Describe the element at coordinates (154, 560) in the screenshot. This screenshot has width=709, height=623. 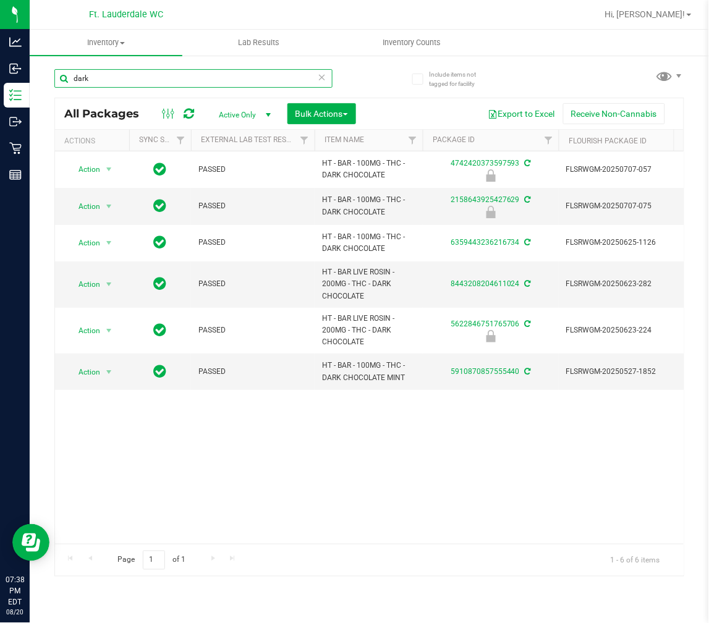
I see `input: 1` at that location.